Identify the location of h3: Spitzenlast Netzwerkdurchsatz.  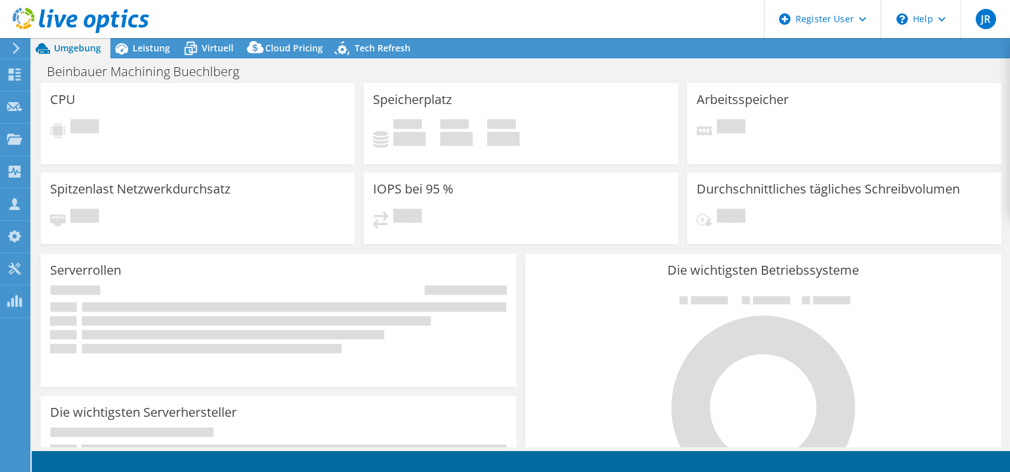
(140, 189).